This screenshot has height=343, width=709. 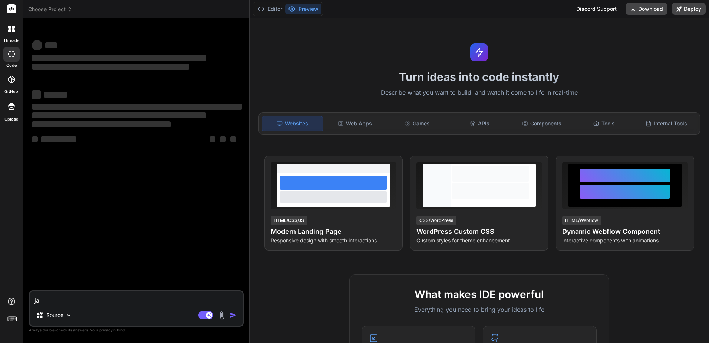 What do you see at coordinates (667, 124) in the screenshot?
I see `div: Internal Tools` at bounding box center [667, 124].